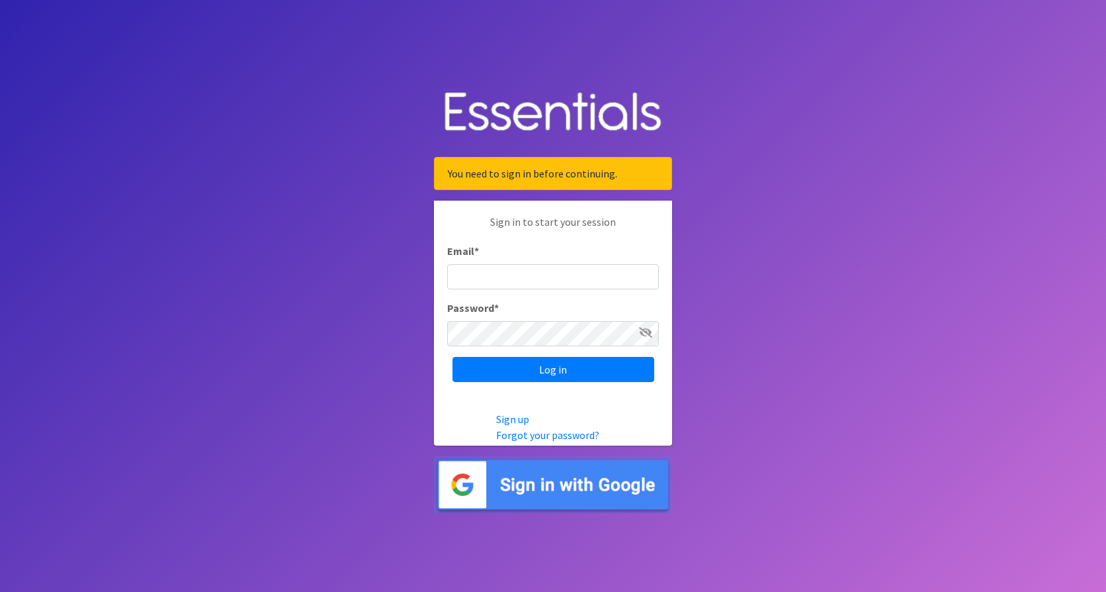  What do you see at coordinates (553, 112) in the screenshot?
I see `img: Human Essentials` at bounding box center [553, 112].